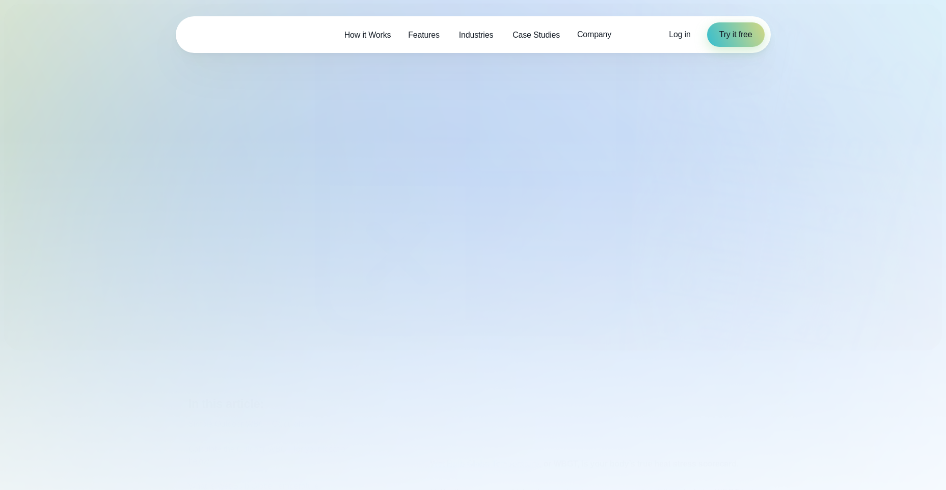 Image resolution: width=946 pixels, height=490 pixels. Describe the element at coordinates (680, 35) in the screenshot. I see `a: Log in` at that location.